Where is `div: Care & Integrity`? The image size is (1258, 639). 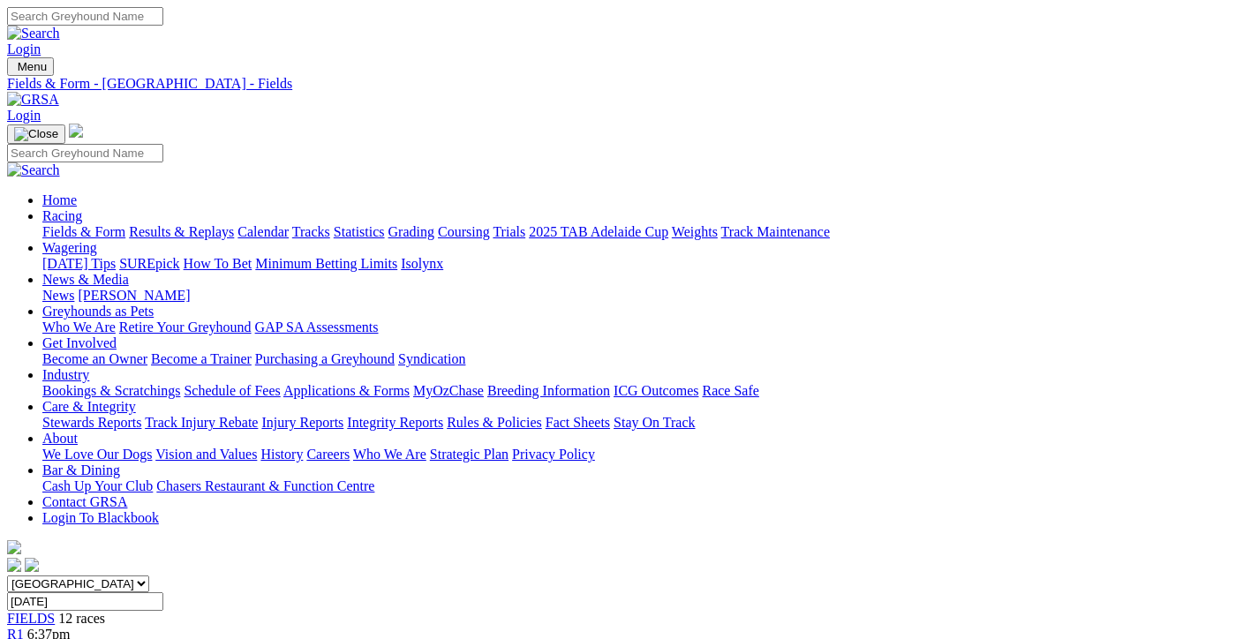 div: Care & Integrity is located at coordinates (646, 423).